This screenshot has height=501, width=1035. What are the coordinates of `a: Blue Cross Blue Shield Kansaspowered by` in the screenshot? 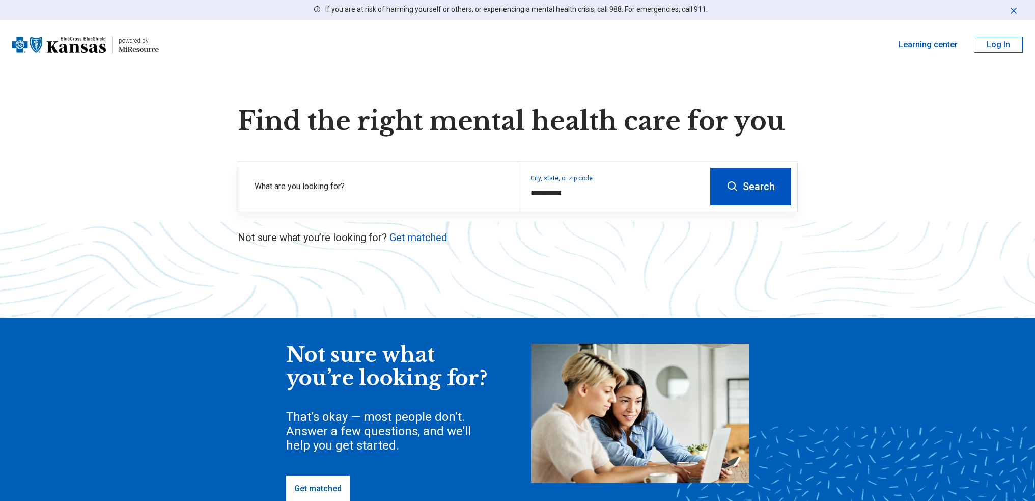 It's located at (86, 45).